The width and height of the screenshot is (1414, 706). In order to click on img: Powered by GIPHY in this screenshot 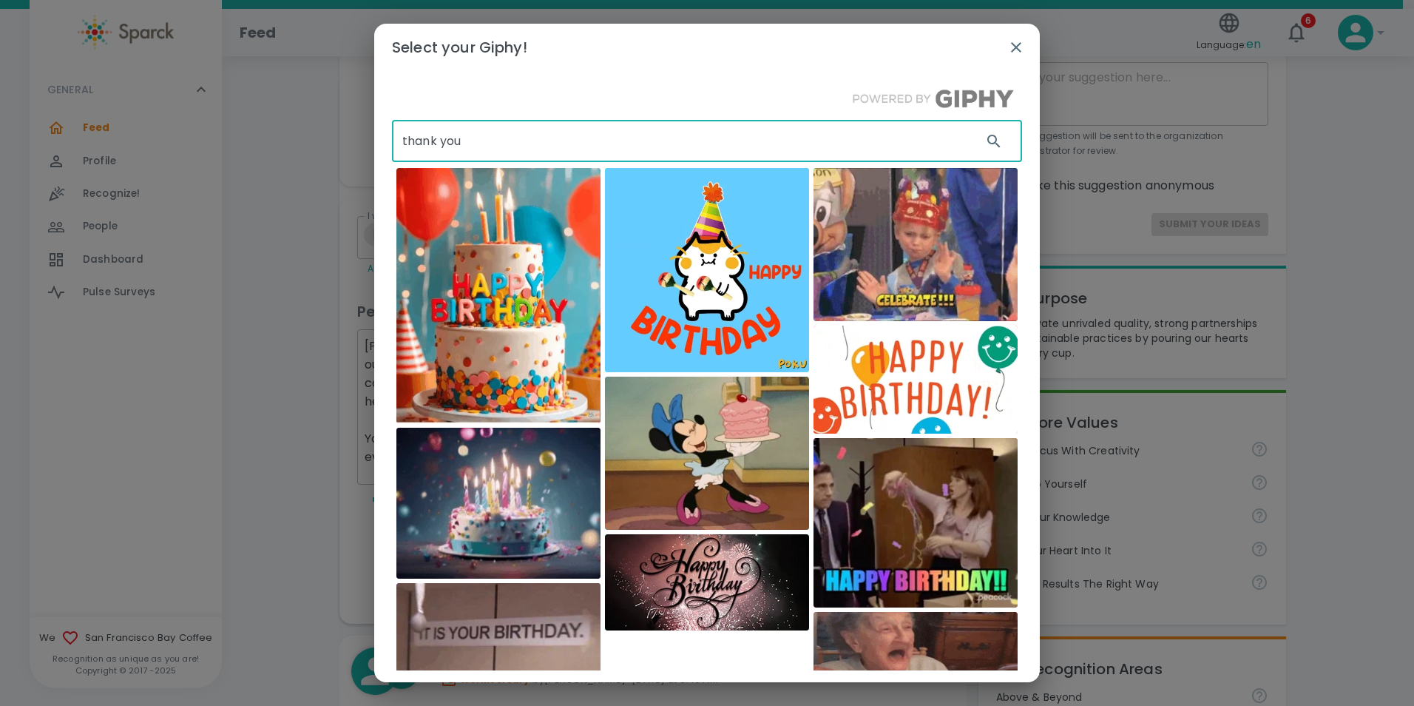, I will do `click(934, 98)`.